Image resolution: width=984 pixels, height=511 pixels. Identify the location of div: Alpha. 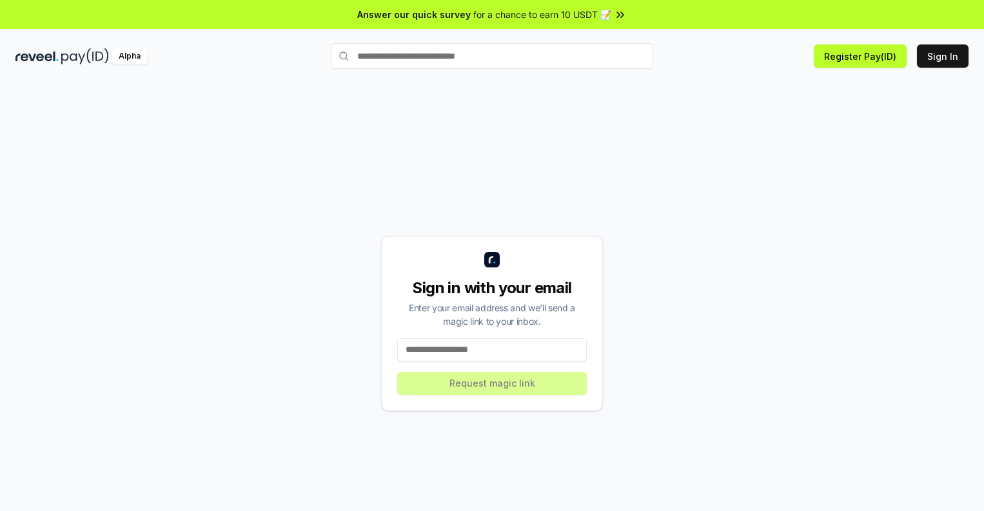
(130, 56).